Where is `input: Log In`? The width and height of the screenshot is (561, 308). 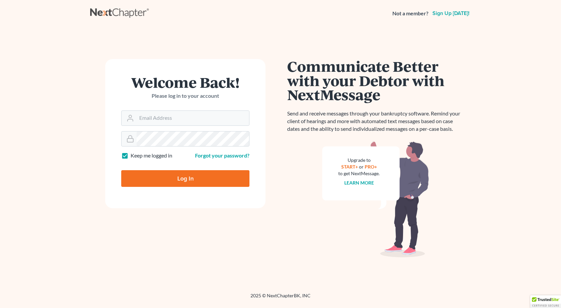
input: Log In is located at coordinates (185, 179).